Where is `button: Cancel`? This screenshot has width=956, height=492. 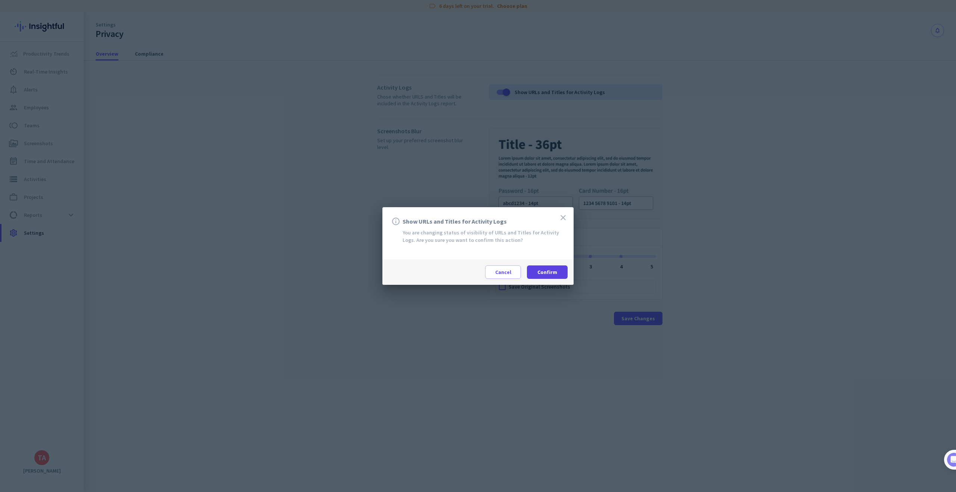
button: Cancel is located at coordinates (503, 272).